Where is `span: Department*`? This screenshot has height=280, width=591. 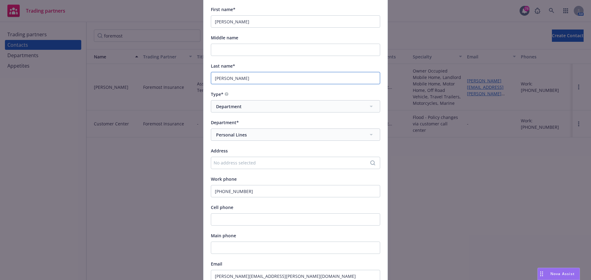 span: Department* is located at coordinates (225, 122).